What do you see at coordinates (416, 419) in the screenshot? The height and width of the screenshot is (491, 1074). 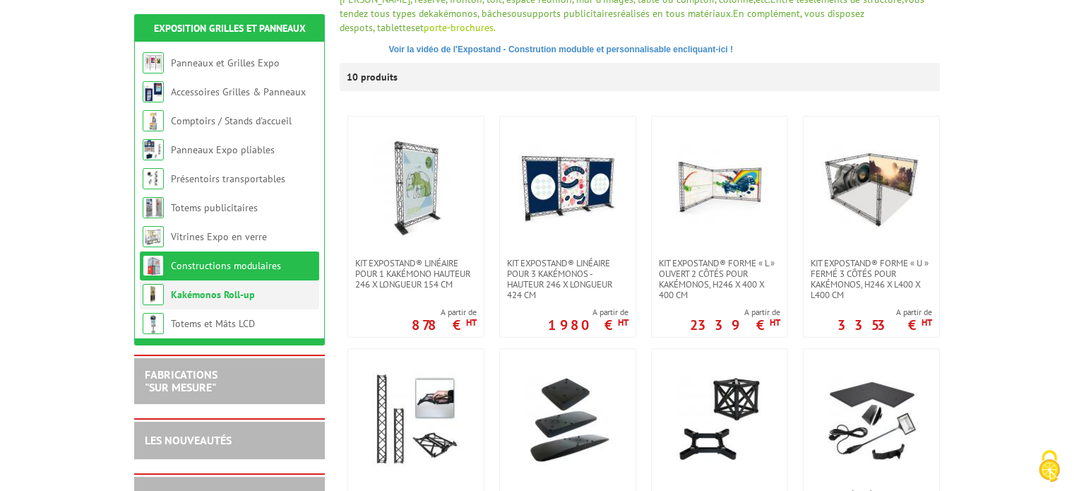 I see `img: Modules Croisillons 7 longueurs de 30 cm à 210 cm pour ExpoStand®` at bounding box center [416, 419].